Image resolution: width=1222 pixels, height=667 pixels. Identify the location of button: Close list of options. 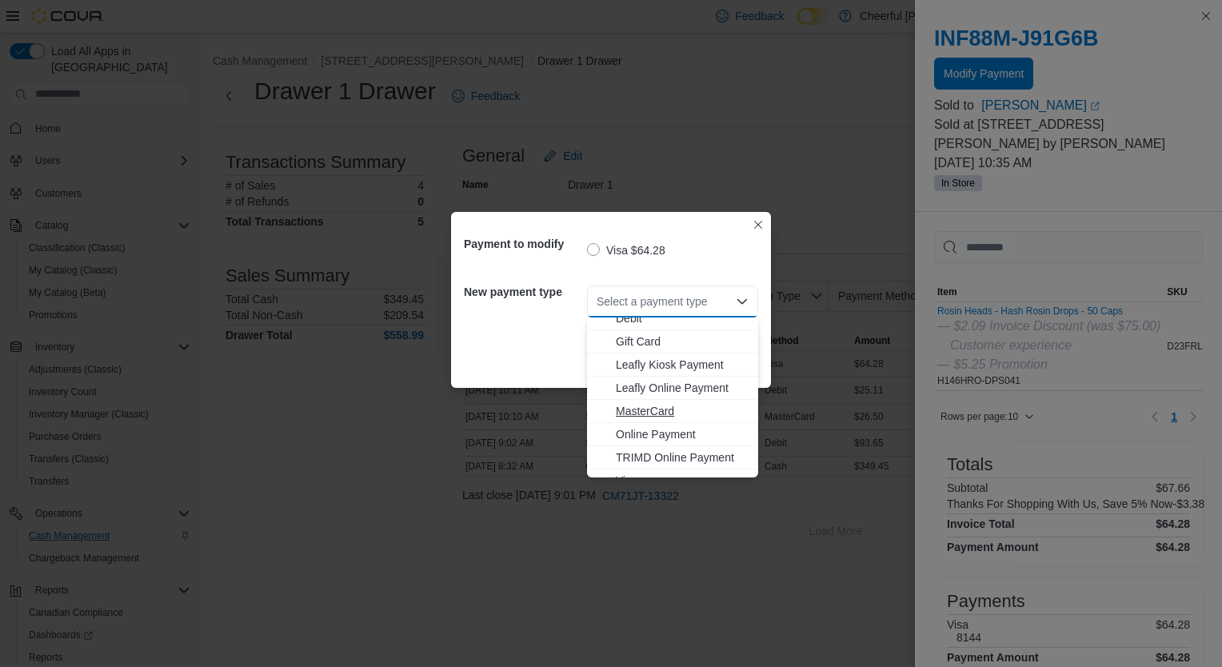
(742, 301).